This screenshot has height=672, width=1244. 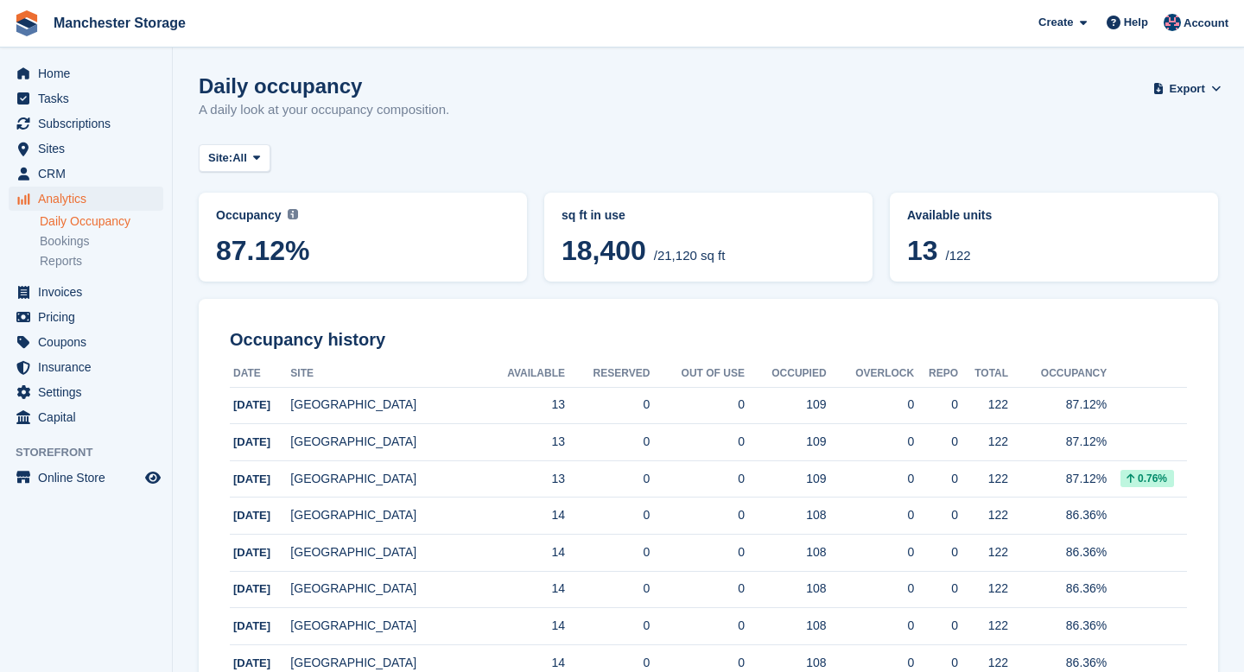 I want to click on span: Help, so click(x=1136, y=22).